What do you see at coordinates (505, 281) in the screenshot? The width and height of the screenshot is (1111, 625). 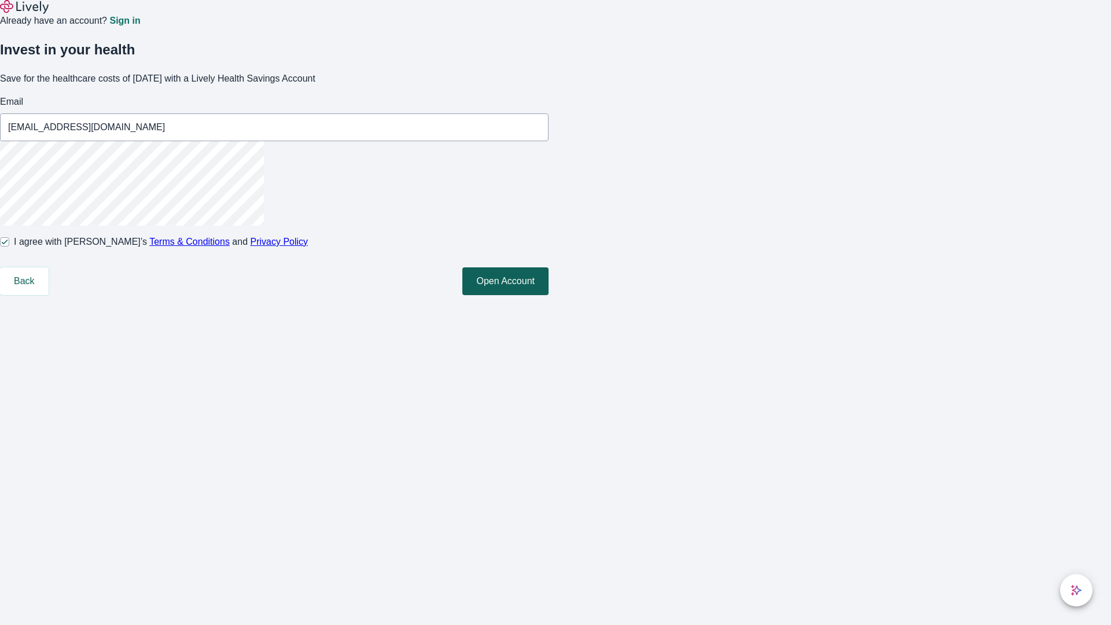 I see `button: Open Account` at bounding box center [505, 281].